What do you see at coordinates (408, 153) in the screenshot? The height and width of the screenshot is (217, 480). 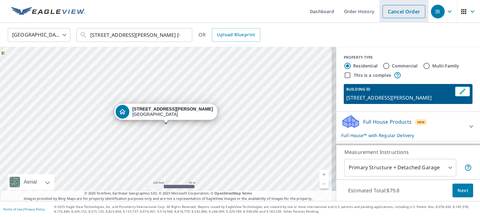 I see `div: Roof ProductsNew` at bounding box center [408, 153].